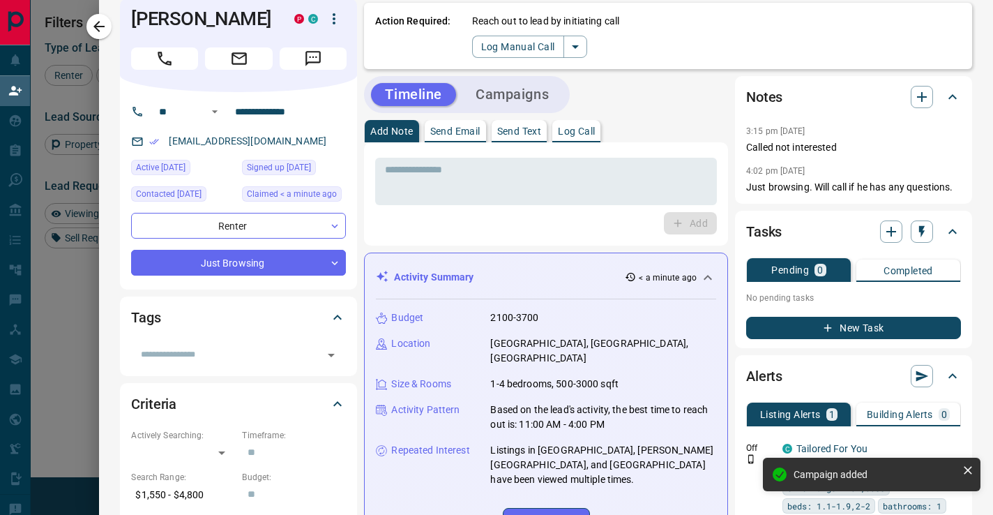 The image size is (993, 515). What do you see at coordinates (183, 494) in the screenshot?
I see `p: $1,550 - $4,800` at bounding box center [183, 494].